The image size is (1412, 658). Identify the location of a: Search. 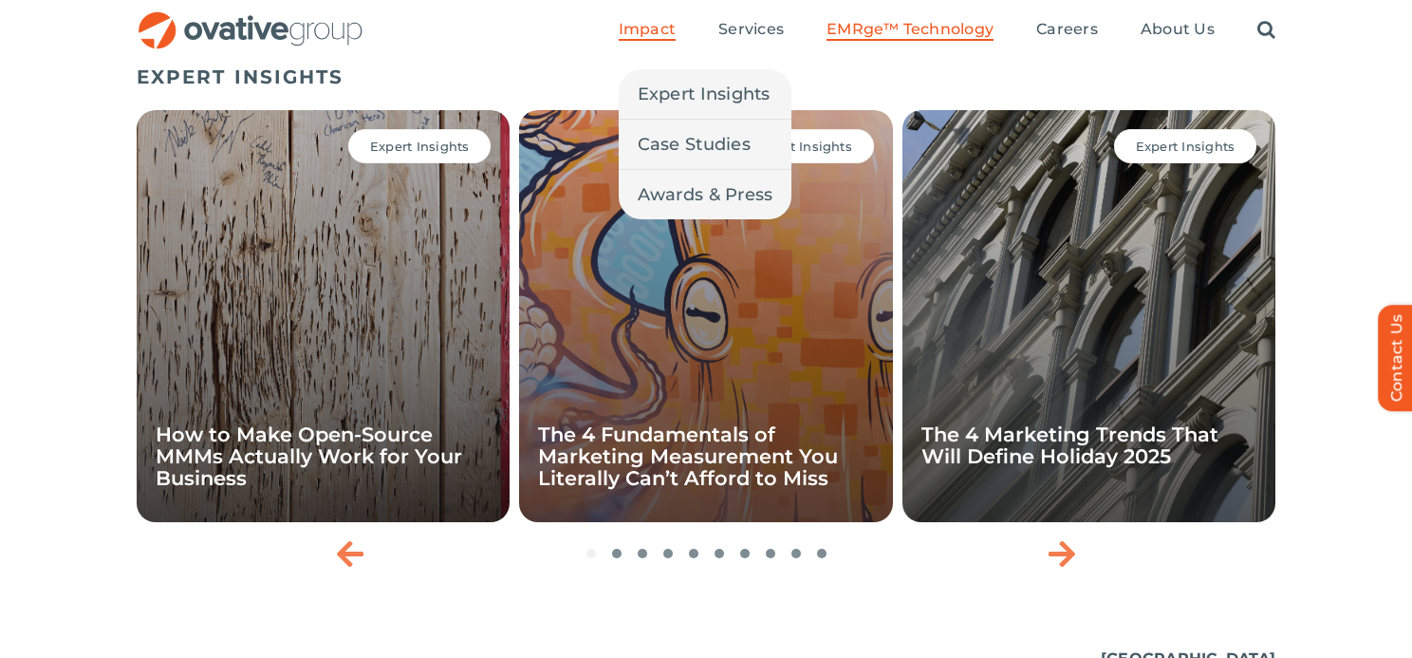
(1266, 30).